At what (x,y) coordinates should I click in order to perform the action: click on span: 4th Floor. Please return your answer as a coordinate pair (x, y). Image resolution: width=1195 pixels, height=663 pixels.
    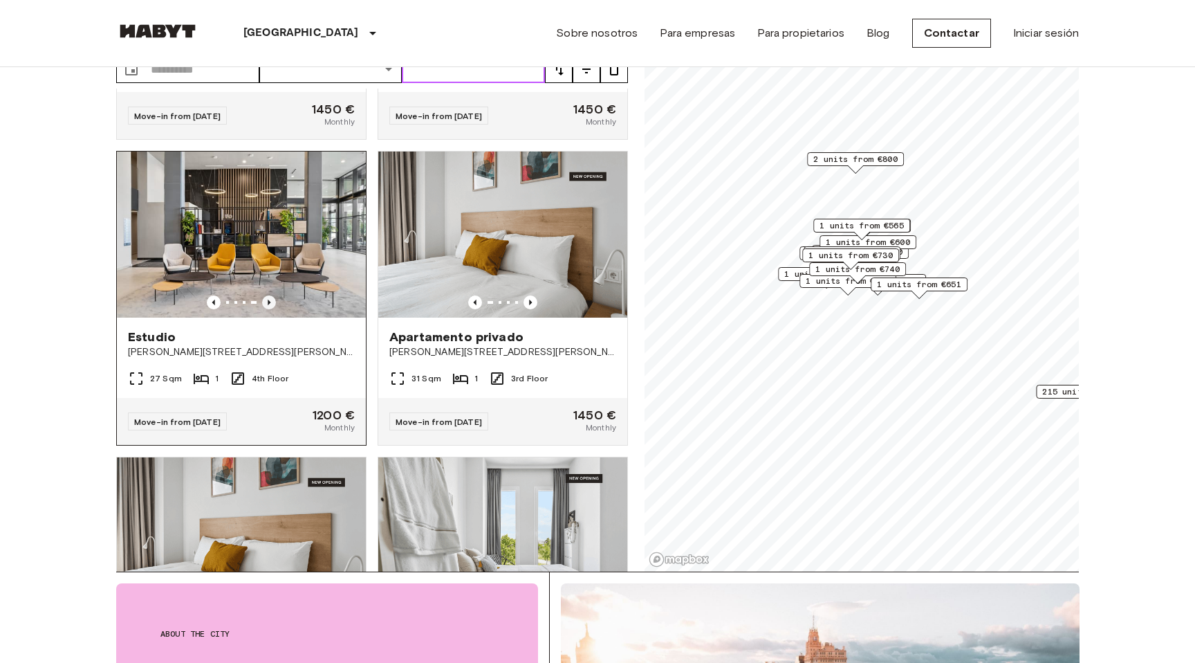
    Looking at the image, I should click on (270, 378).